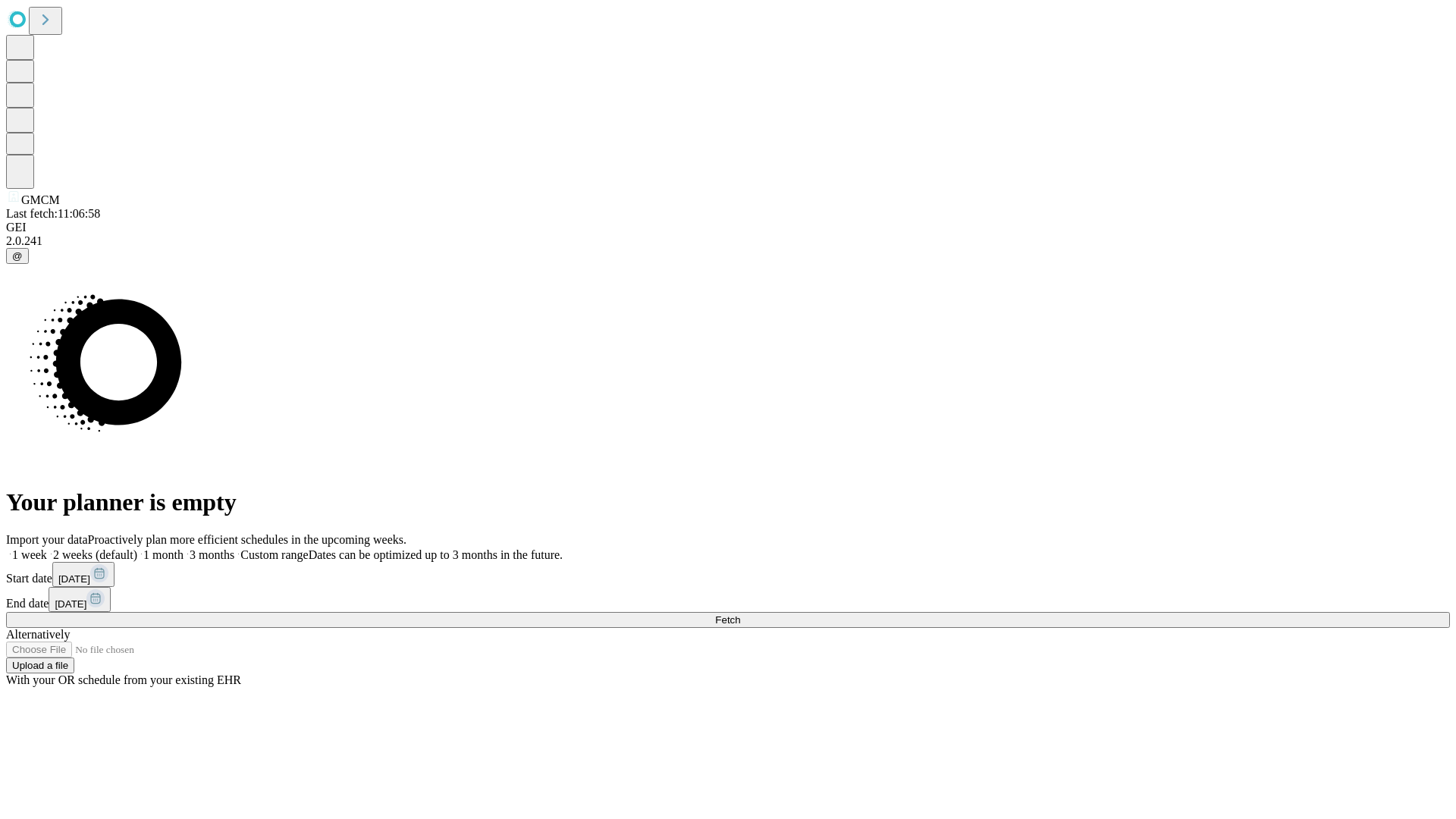 The width and height of the screenshot is (1456, 819). Describe the element at coordinates (40, 199) in the screenshot. I see `span: GMCM` at that location.